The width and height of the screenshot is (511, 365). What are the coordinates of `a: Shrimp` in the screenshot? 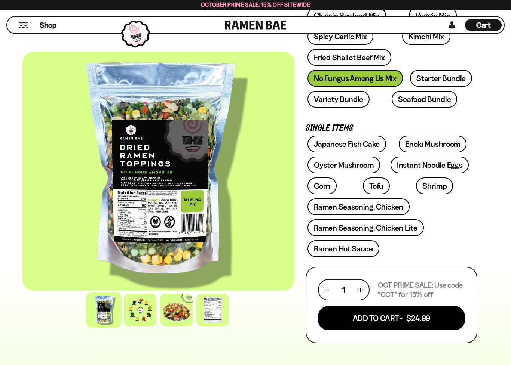 It's located at (434, 186).